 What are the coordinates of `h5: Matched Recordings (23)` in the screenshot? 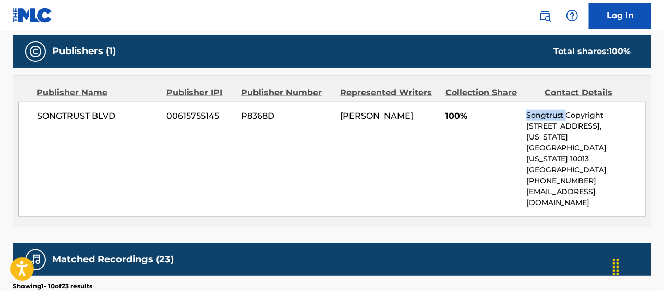 It's located at (113, 260).